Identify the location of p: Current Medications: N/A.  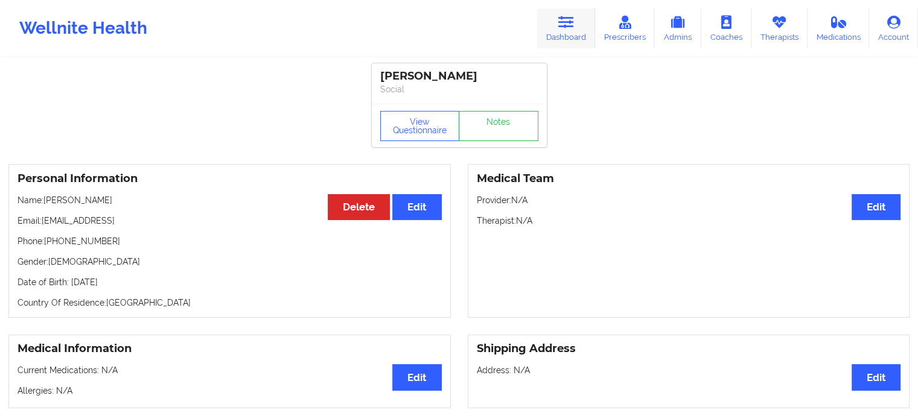
(229, 370).